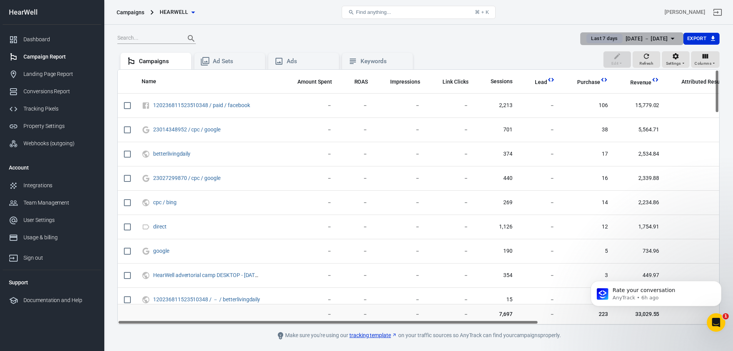  Describe the element at coordinates (640, 202) in the screenshot. I see `span: 2,234.86` at that location.